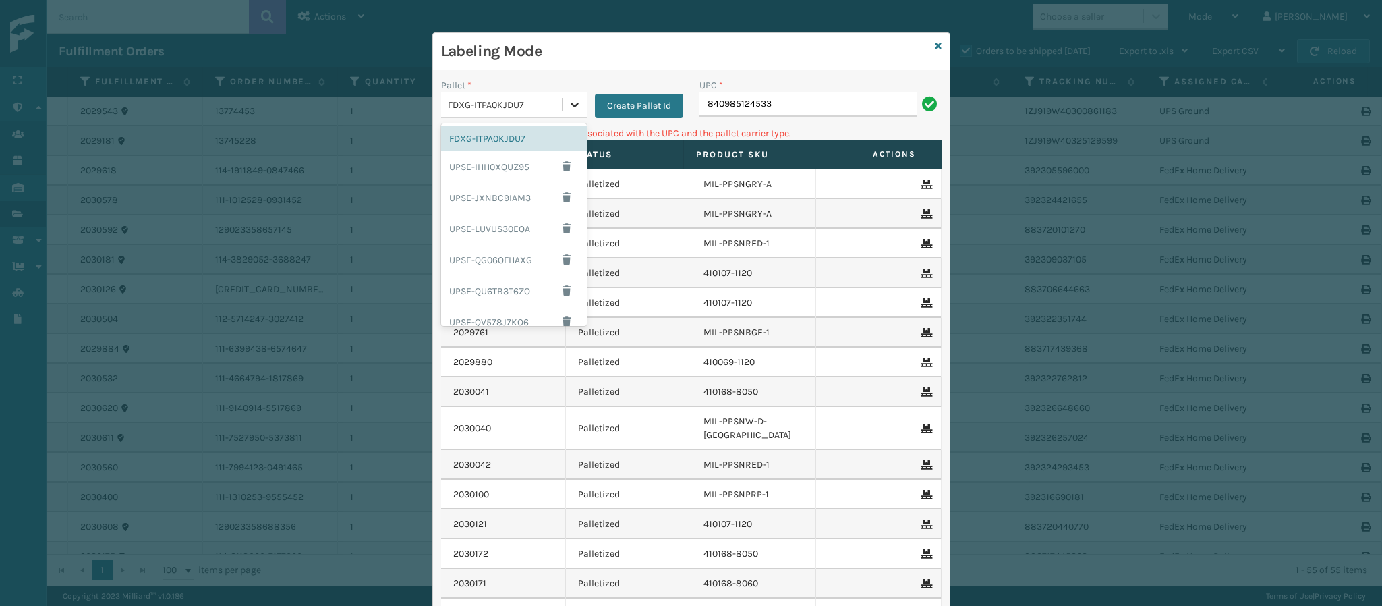  What do you see at coordinates (470, 524) in the screenshot?
I see `a: 2030121` at bounding box center [470, 524].